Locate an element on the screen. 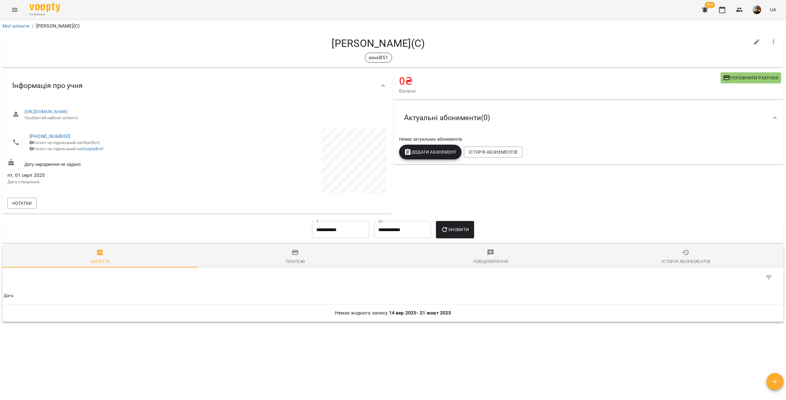  div: Платежі is located at coordinates (295, 262).